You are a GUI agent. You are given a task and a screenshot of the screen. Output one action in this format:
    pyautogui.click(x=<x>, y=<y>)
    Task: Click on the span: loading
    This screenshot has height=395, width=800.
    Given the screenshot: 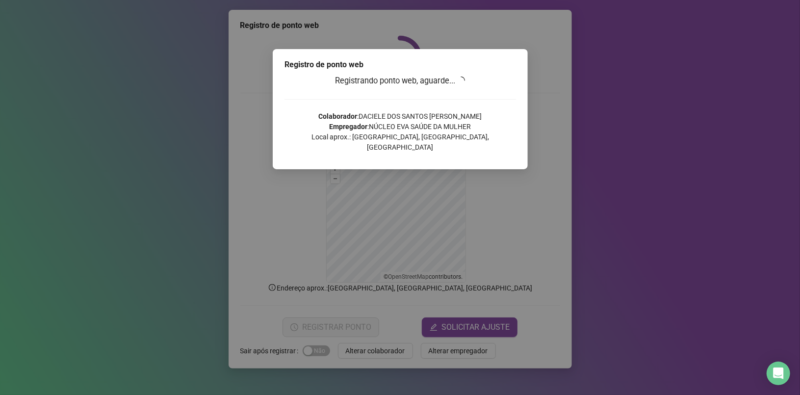 What is the action you would take?
    pyautogui.click(x=461, y=80)
    